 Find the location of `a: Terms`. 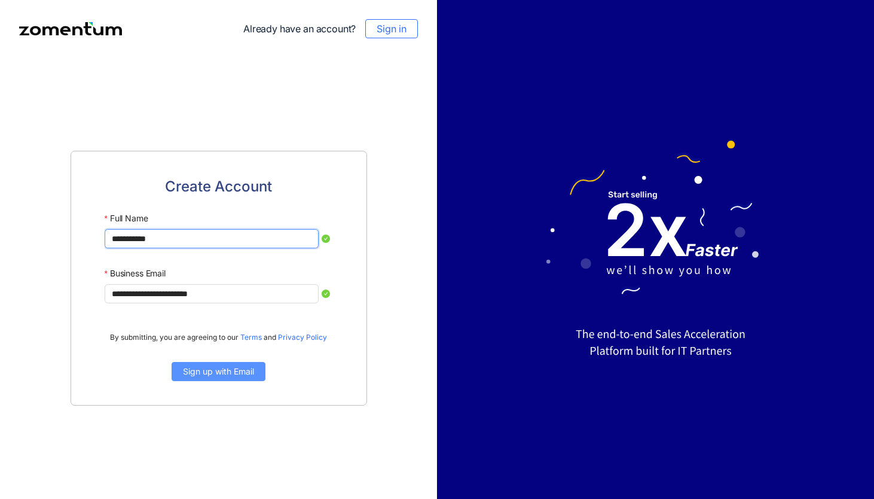

a: Terms is located at coordinates (251, 337).